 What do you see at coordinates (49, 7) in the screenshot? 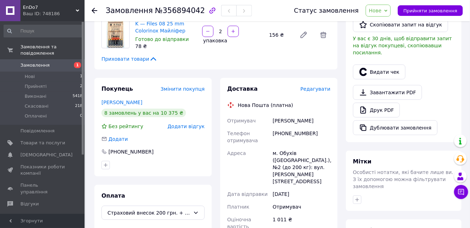
I see `span: EnDo7` at bounding box center [49, 7].